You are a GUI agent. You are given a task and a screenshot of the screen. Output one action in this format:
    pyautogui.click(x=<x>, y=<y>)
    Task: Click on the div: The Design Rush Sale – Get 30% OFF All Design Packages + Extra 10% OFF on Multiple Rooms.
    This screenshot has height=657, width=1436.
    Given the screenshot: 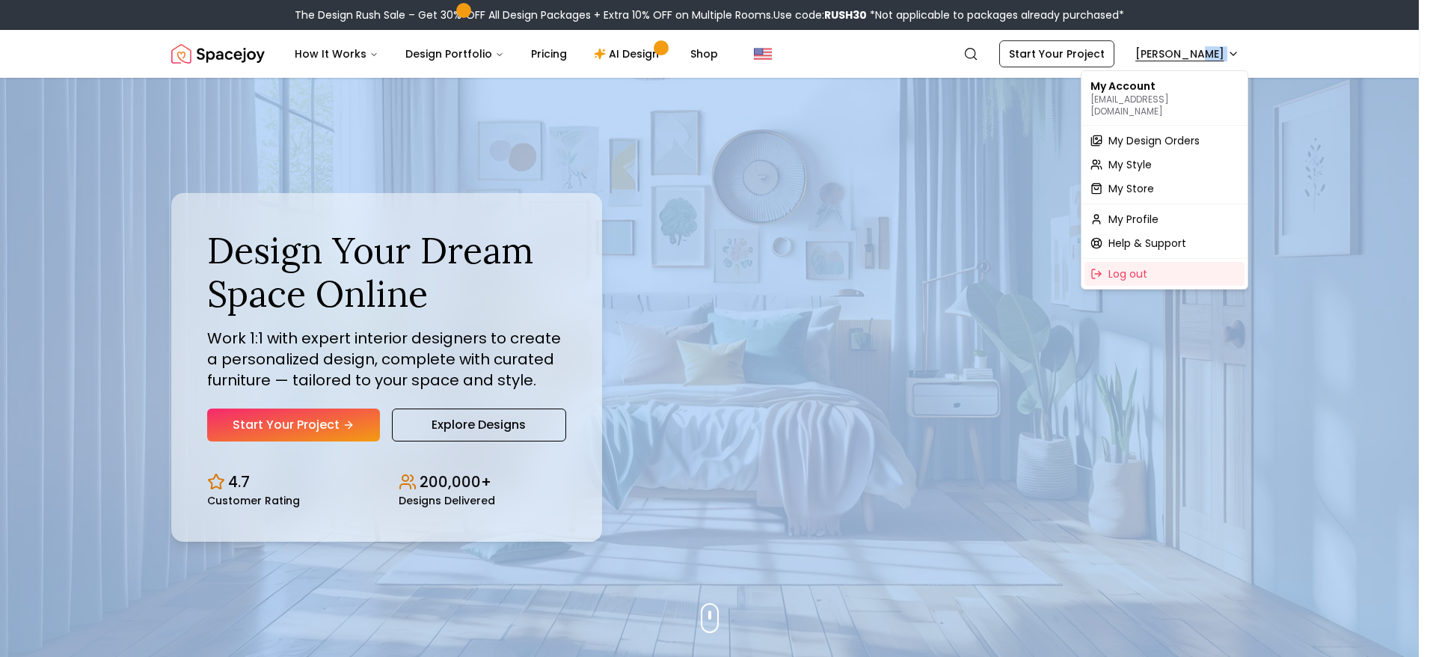 What is the action you would take?
    pyautogui.click(x=709, y=15)
    